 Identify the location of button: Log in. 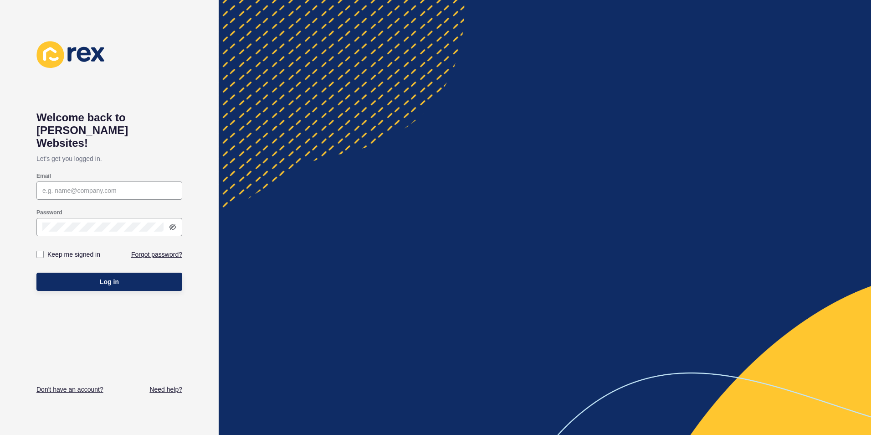
(109, 282).